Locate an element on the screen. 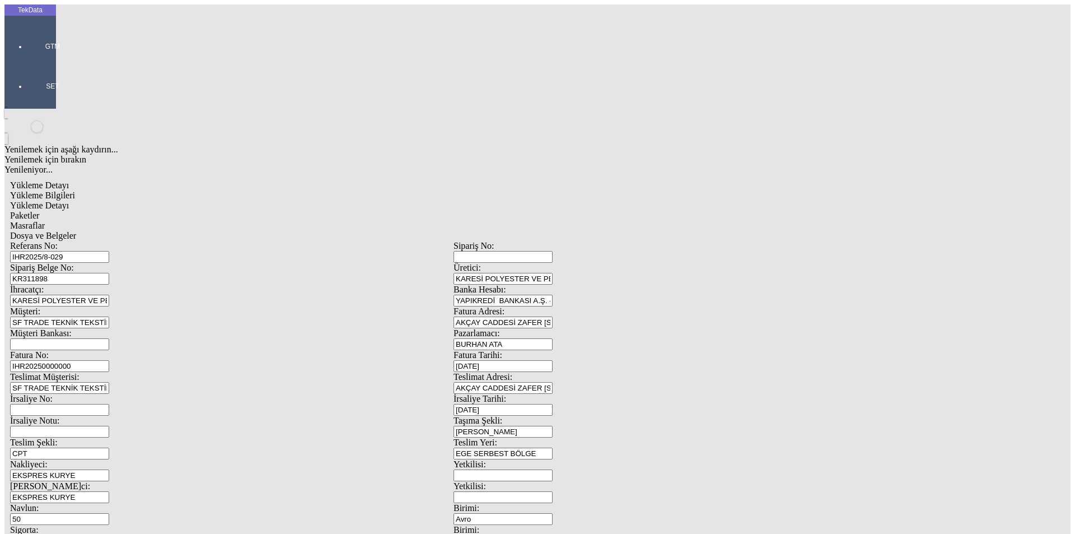 The image size is (1075, 534). span: İhracatçı: is located at coordinates (27, 289).